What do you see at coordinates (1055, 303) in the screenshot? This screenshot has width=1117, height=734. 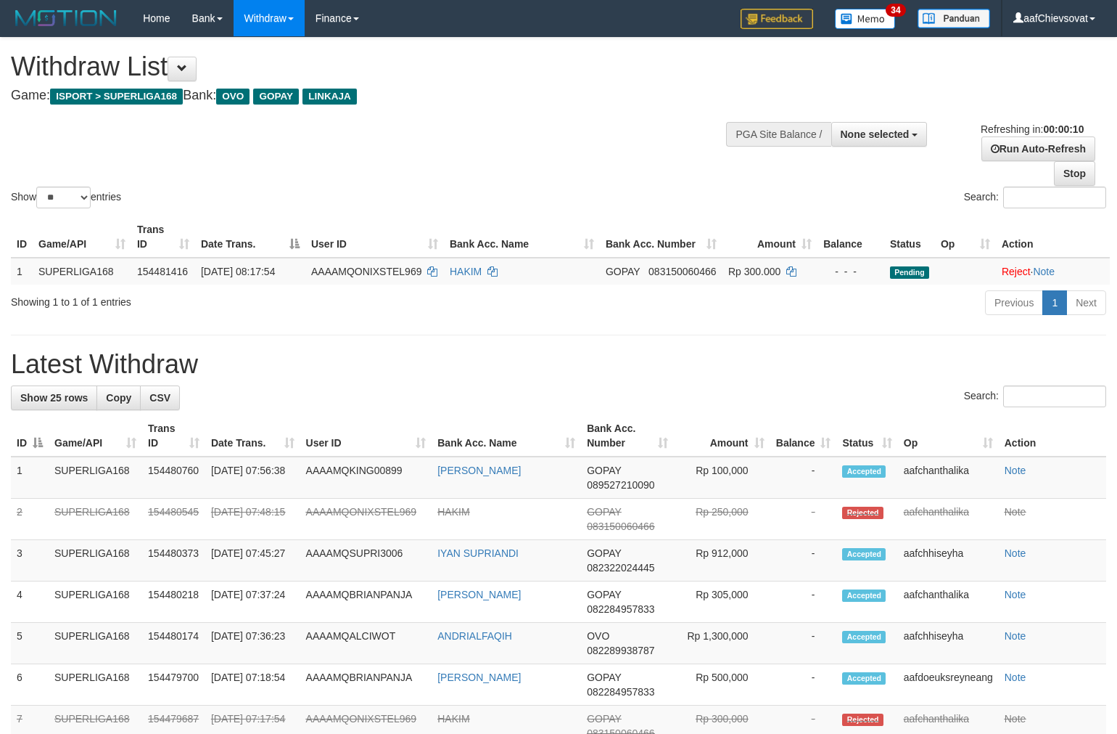 I see `a: 1` at bounding box center [1055, 303].